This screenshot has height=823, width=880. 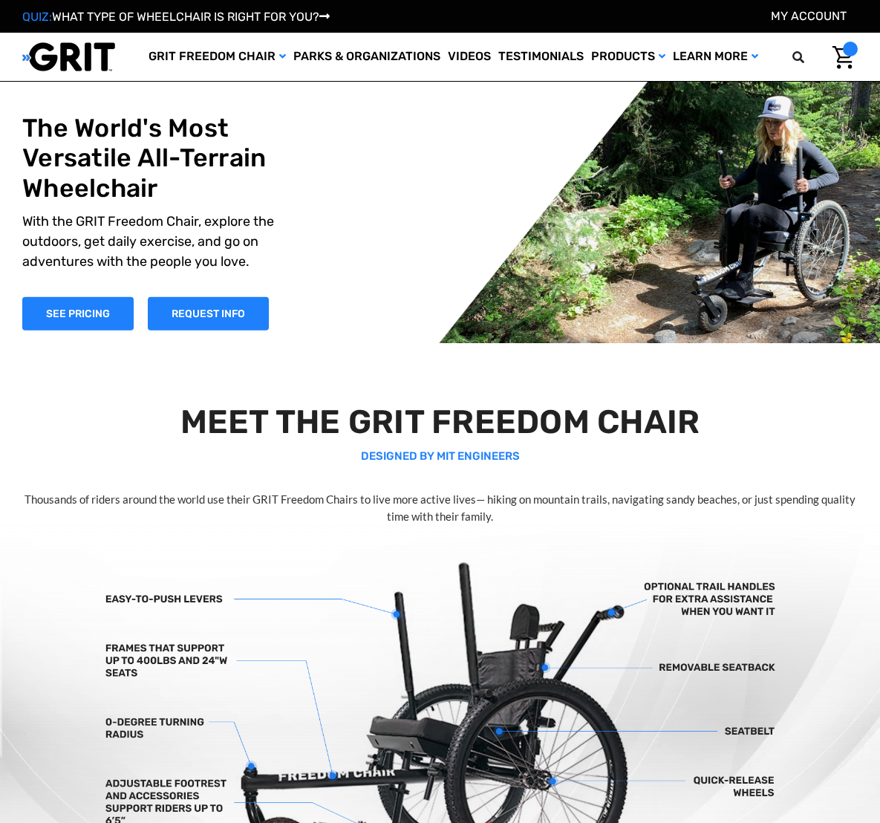 What do you see at coordinates (541, 56) in the screenshot?
I see `a: Testimonials` at bounding box center [541, 56].